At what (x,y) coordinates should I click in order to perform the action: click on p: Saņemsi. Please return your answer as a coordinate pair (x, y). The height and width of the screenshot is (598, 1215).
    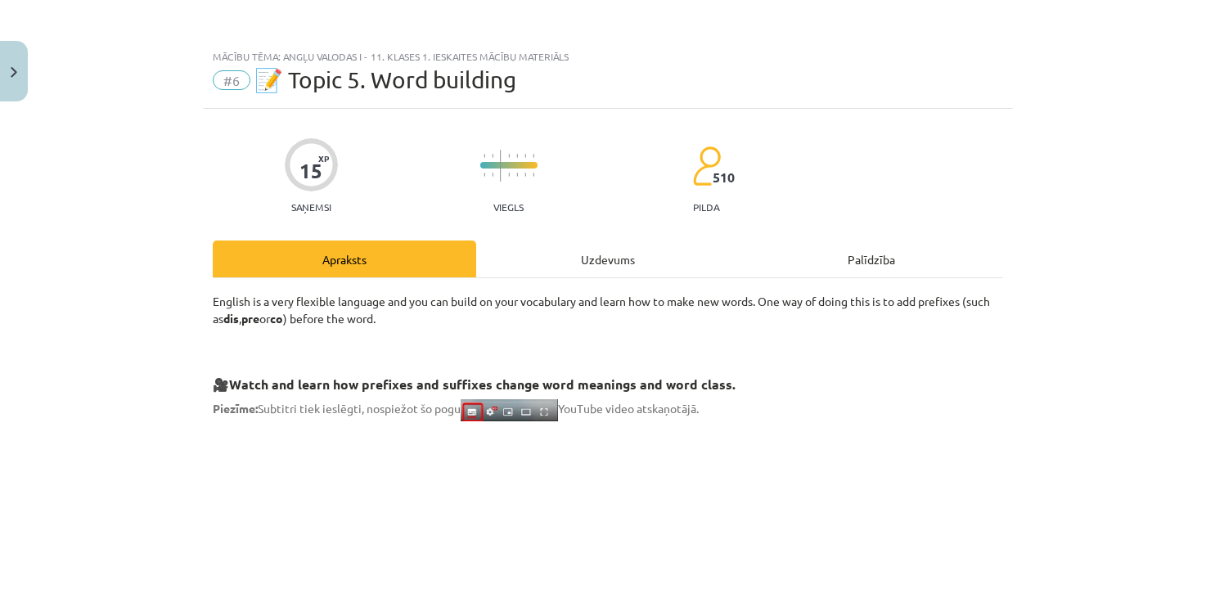
    Looking at the image, I should click on (311, 207).